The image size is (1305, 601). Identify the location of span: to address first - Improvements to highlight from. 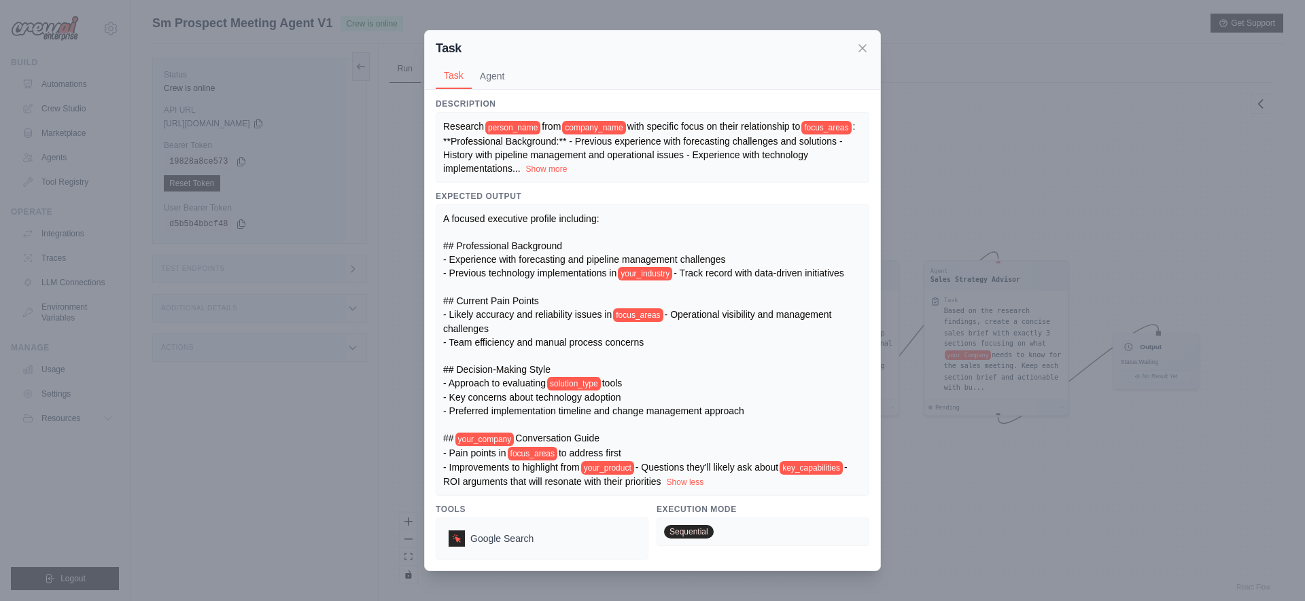
(532, 460).